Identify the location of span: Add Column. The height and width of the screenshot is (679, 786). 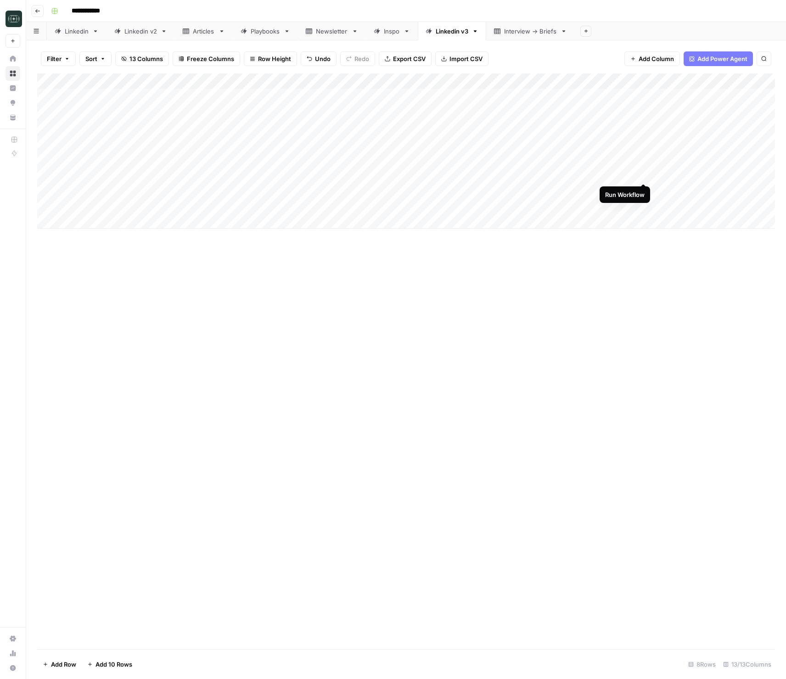
(656, 59).